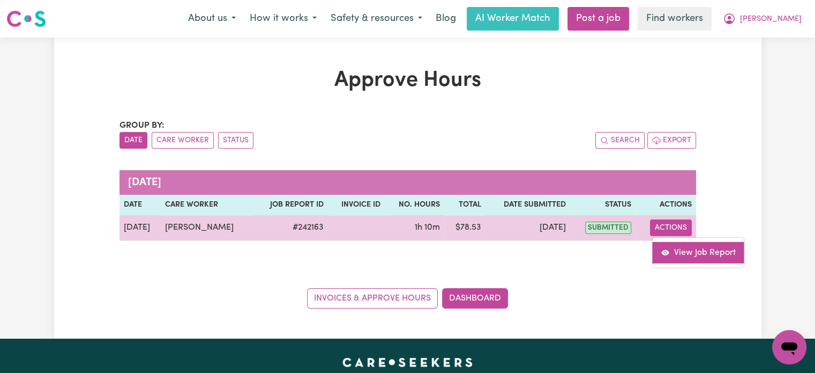 The image size is (815, 373). What do you see at coordinates (675, 19) in the screenshot?
I see `a: Find workers` at bounding box center [675, 19].